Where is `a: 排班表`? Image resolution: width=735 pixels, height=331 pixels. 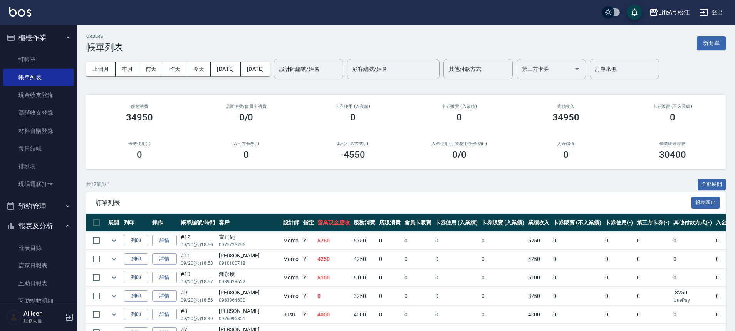
a: 排班表 is located at coordinates (39, 166).